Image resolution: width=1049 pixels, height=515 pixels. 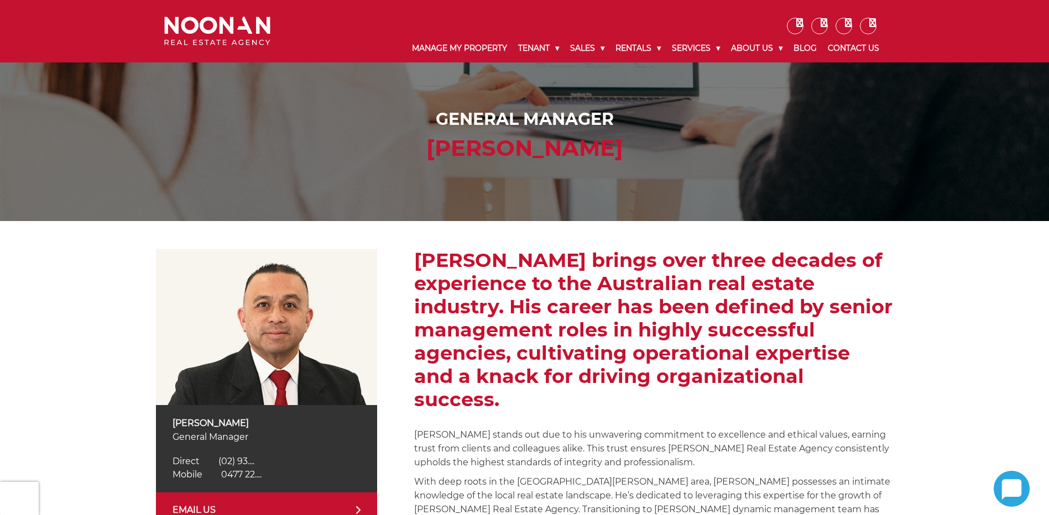 I want to click on span: Direct, so click(x=186, y=461).